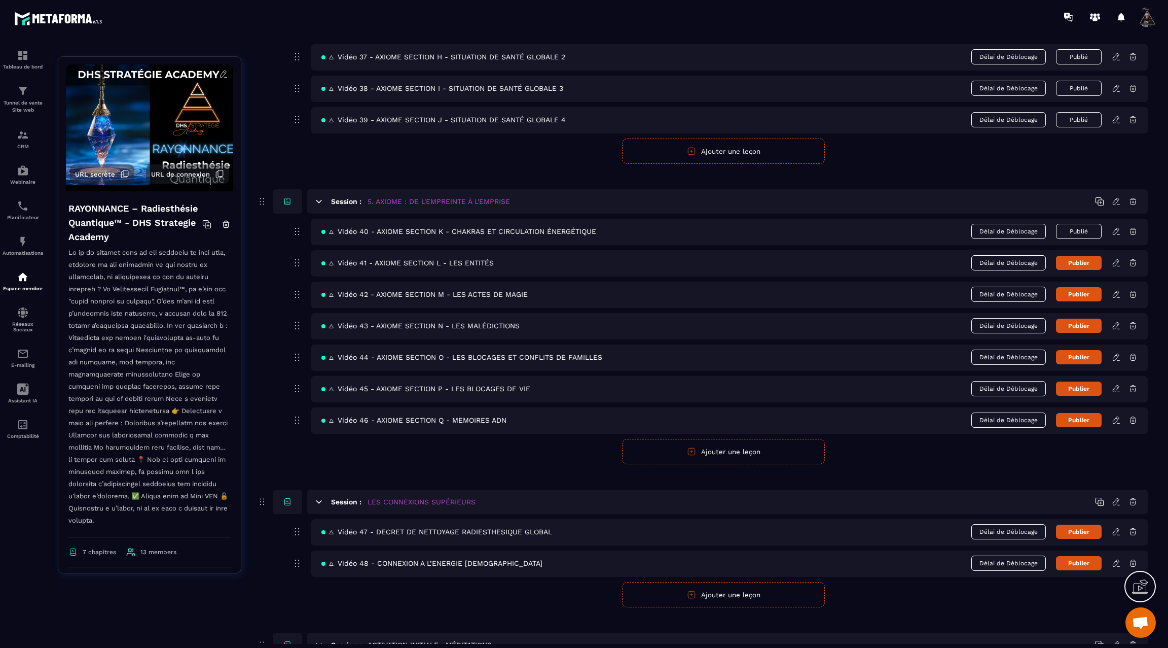 Image resolution: width=1168 pixels, height=648 pixels. I want to click on span: 🜂 Vidéo 40 - AXIOME SECTION K - CHAKRAS ET CIRCULATION ÉNERGÉTIQUE, so click(459, 231).